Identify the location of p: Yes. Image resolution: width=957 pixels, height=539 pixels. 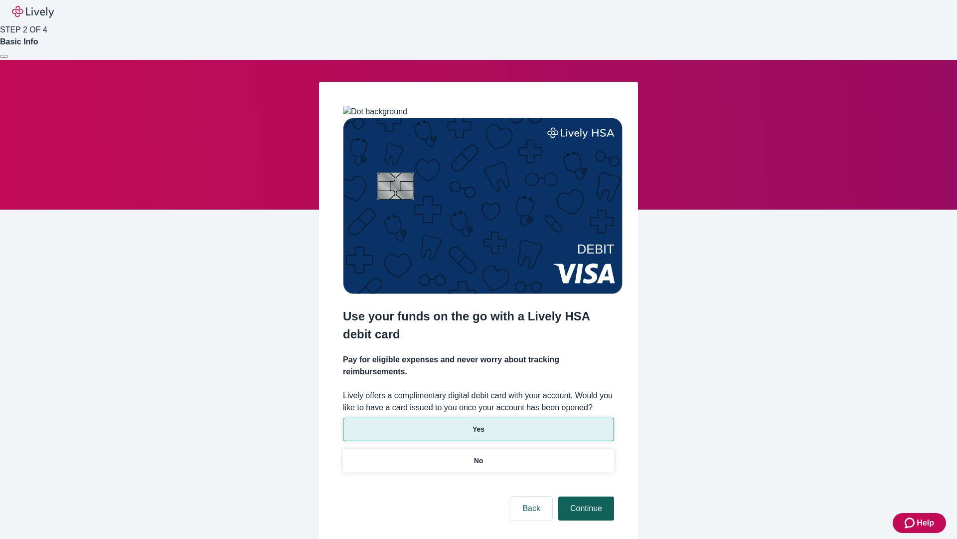
(479, 429).